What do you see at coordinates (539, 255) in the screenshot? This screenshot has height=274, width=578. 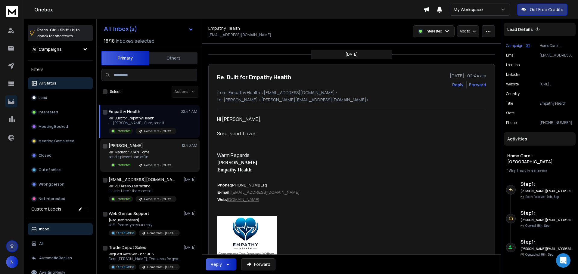 I see `p: Contacted` at bounding box center [539, 255].